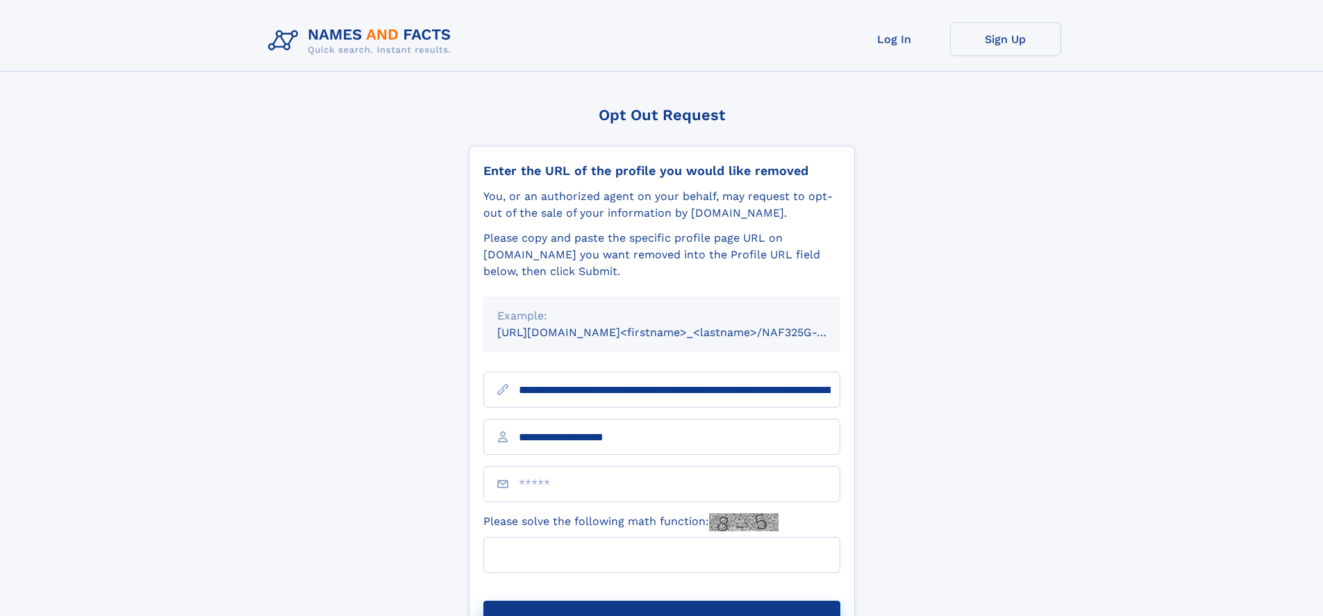 This screenshot has width=1323, height=616. Describe the element at coordinates (363, 41) in the screenshot. I see `img: Logo Names and Facts` at that location.